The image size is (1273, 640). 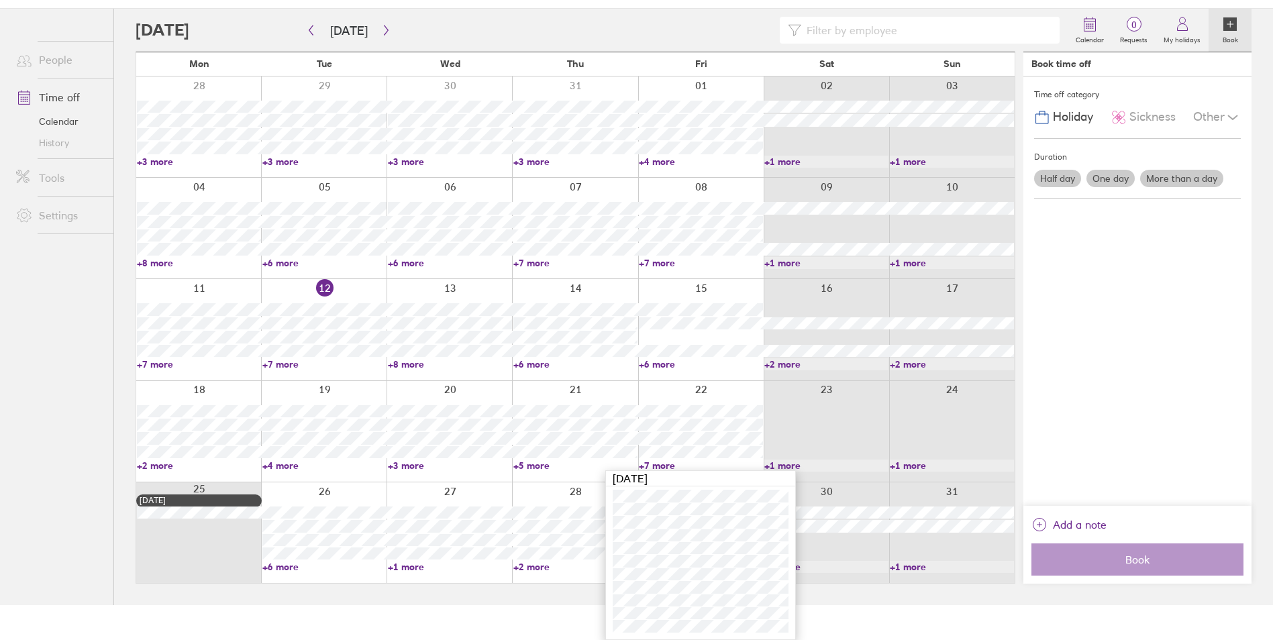 I want to click on span: Holiday, so click(x=1073, y=117).